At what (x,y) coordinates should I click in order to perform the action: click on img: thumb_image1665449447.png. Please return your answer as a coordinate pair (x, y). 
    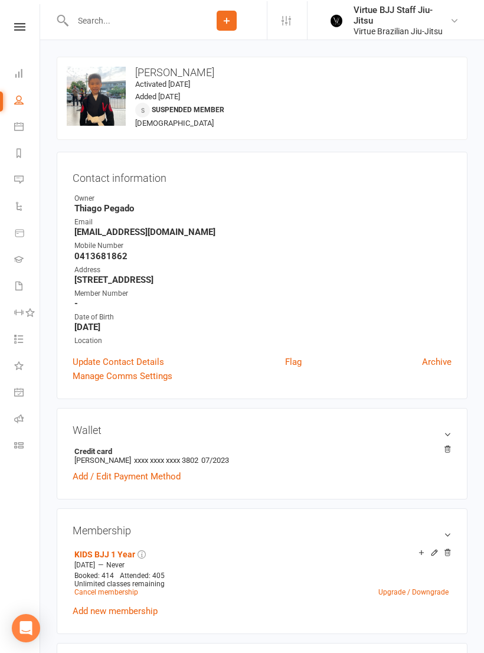
    Looking at the image, I should click on (336, 19).